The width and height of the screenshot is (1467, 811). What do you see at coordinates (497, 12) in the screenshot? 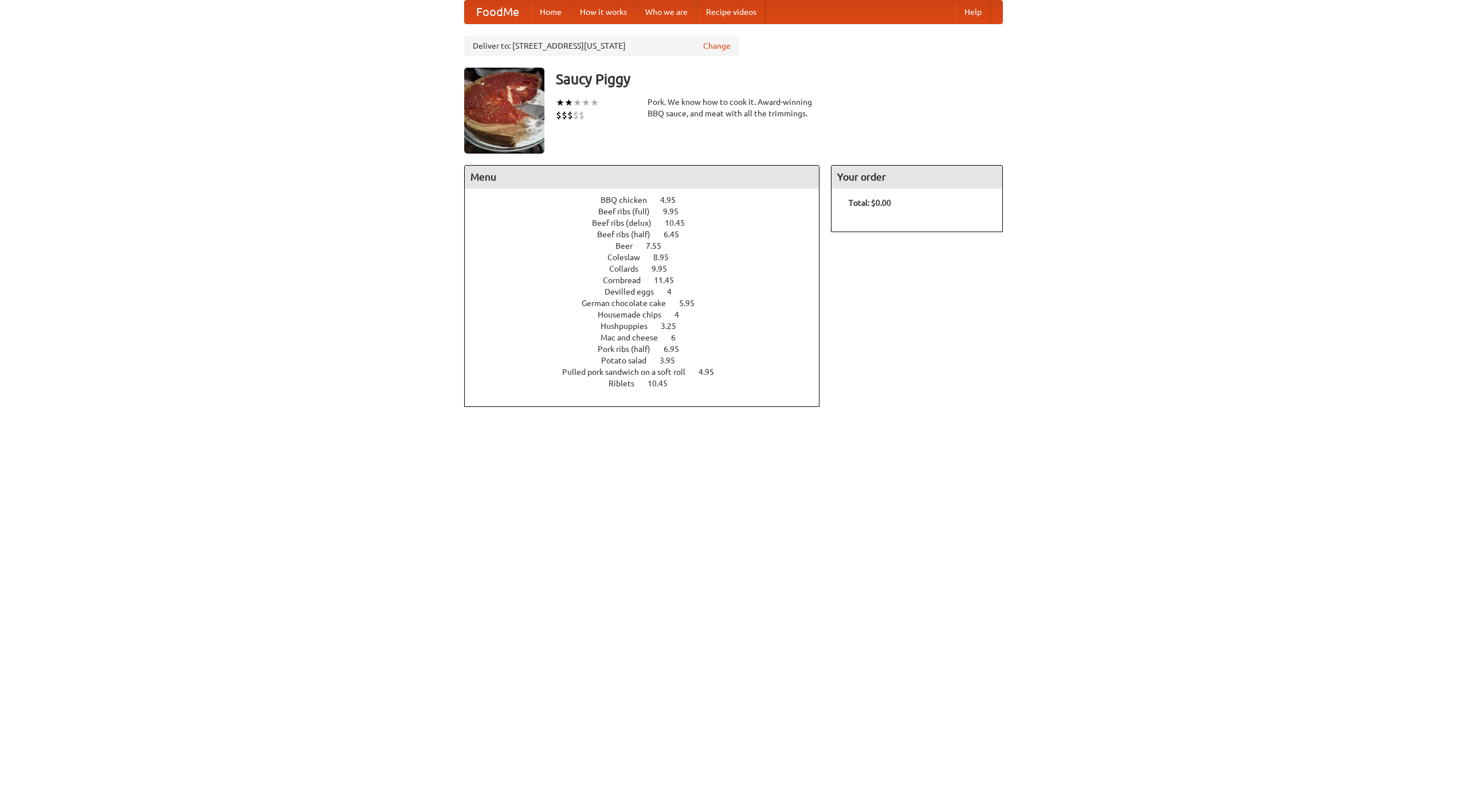
I see `a: FoodMe` at bounding box center [497, 12].